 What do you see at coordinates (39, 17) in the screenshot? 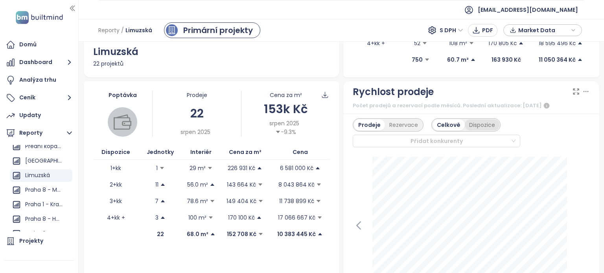
I see `img: logo` at bounding box center [39, 17].